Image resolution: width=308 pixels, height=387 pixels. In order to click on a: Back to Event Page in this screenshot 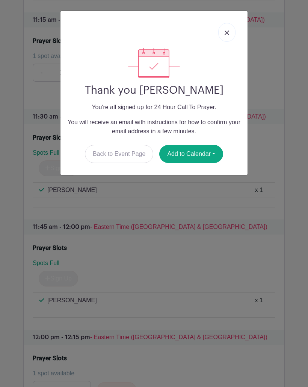, I will do `click(119, 154)`.